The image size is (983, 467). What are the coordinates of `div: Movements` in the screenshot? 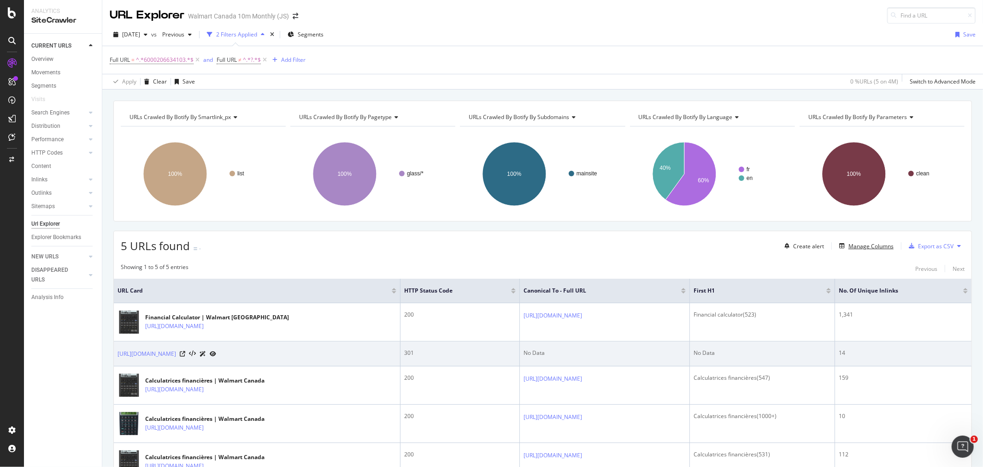 It's located at (46, 72).